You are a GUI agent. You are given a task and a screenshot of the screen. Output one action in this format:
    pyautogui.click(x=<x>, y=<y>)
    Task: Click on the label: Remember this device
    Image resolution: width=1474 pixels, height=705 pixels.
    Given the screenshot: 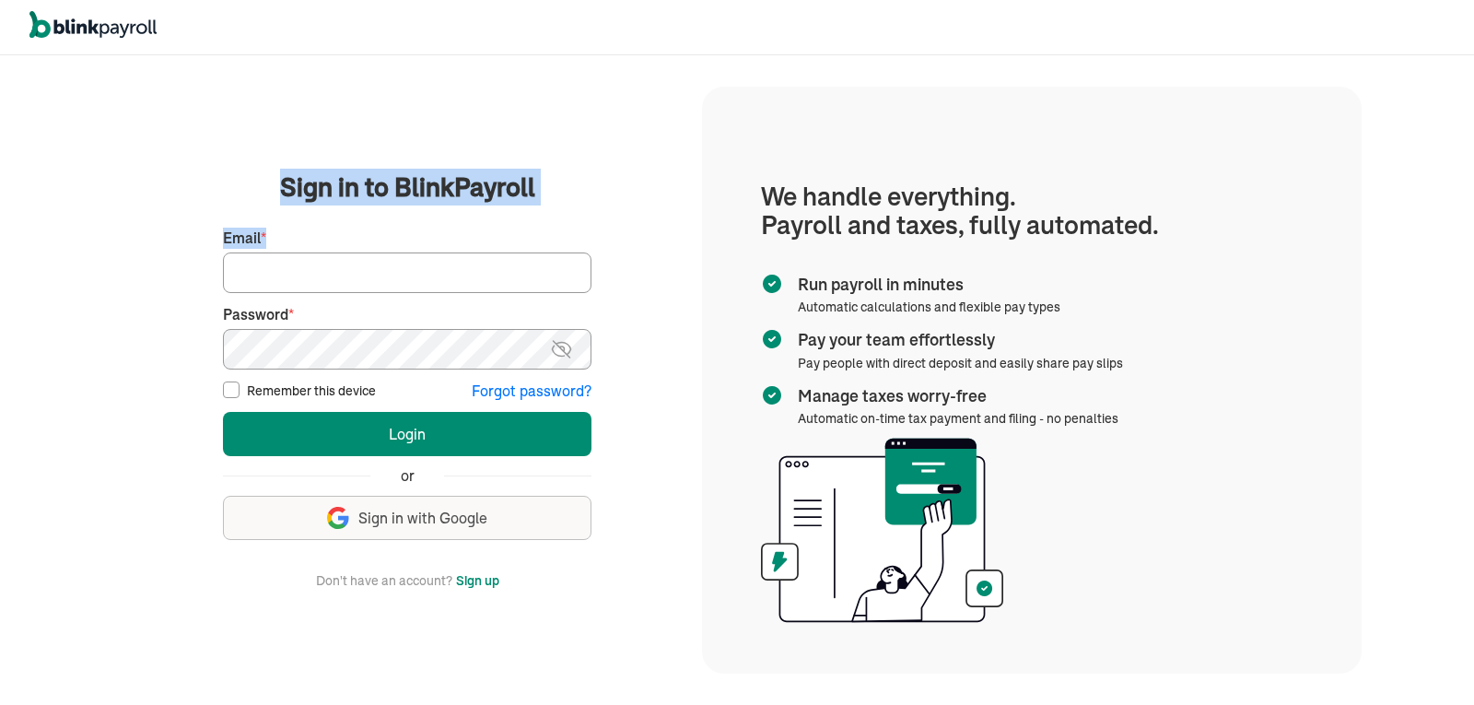 What is the action you would take?
    pyautogui.click(x=311, y=391)
    